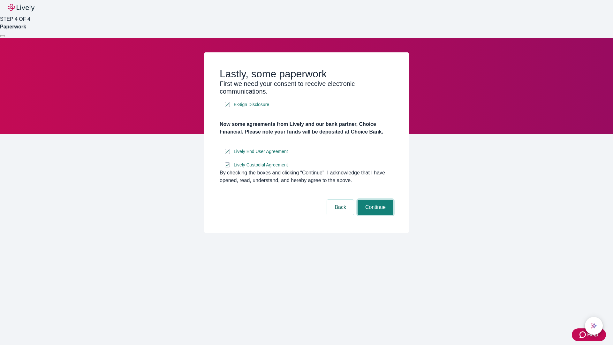 The image size is (613, 345). I want to click on svg: Zendesk support icon, so click(583, 335).